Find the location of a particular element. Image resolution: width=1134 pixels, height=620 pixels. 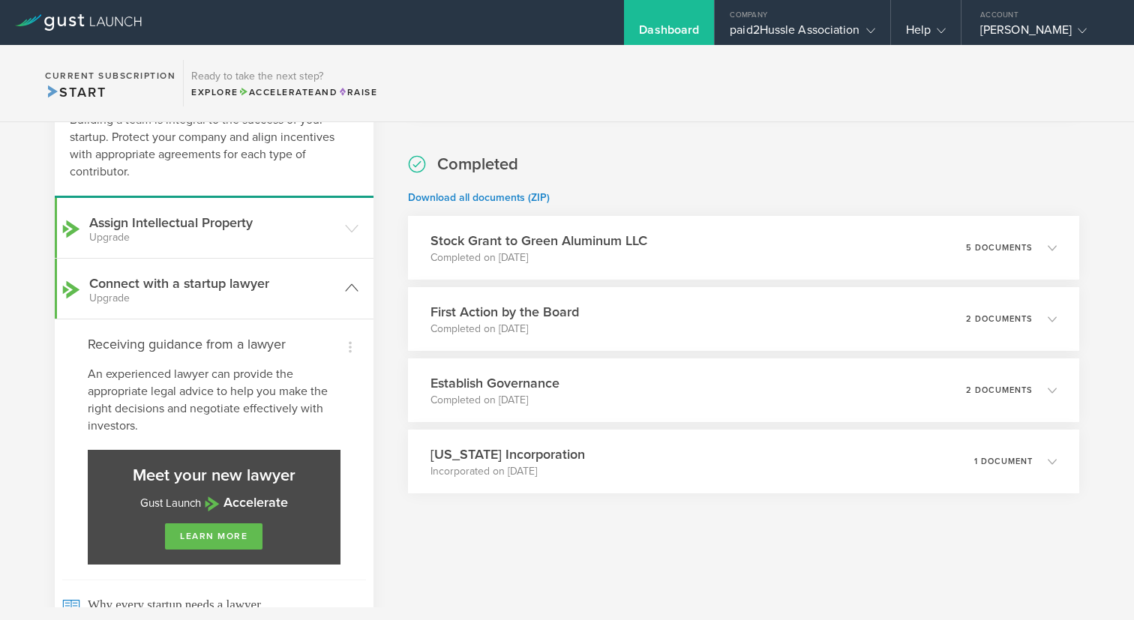

strong: Accelerate is located at coordinates (256, 503).